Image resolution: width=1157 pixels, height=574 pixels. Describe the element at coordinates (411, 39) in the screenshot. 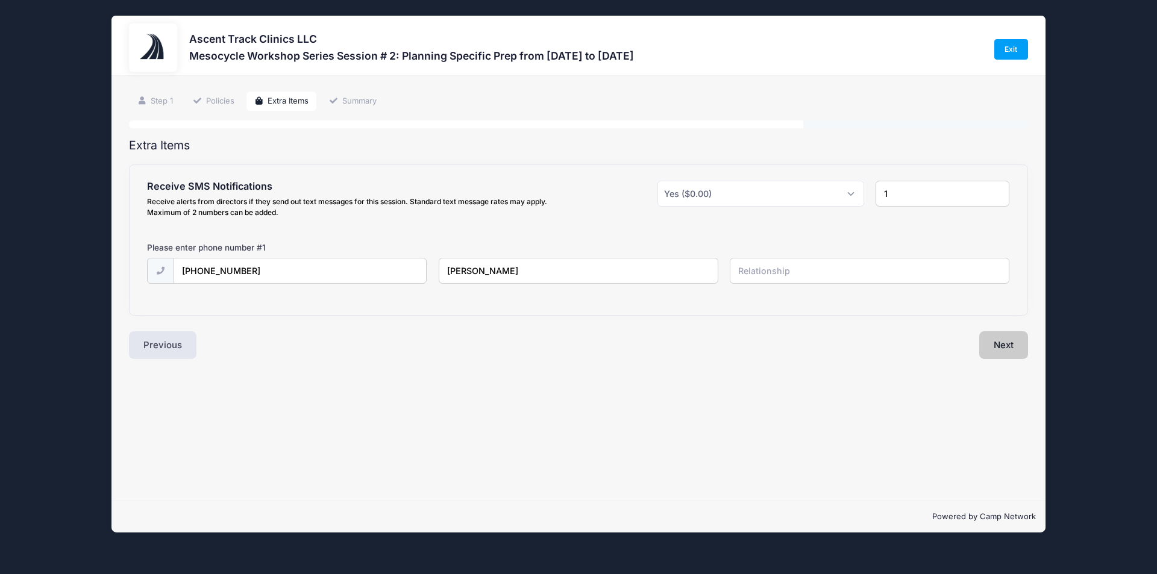

I see `h3: Ascent Track Clinics LLC` at that location.